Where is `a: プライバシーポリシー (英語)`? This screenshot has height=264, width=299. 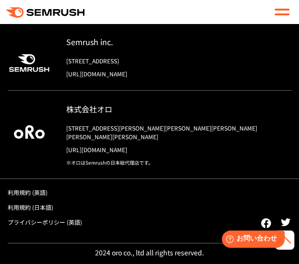
a: プライバシーポリシー (英語) is located at coordinates (149, 222).